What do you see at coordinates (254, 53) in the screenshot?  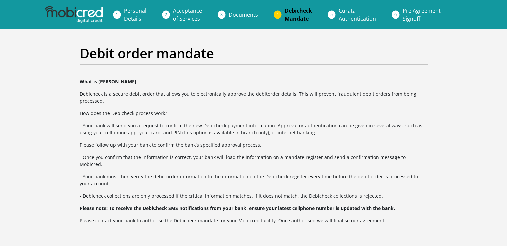 I see `h2: Debit order mandate` at bounding box center [254, 53].